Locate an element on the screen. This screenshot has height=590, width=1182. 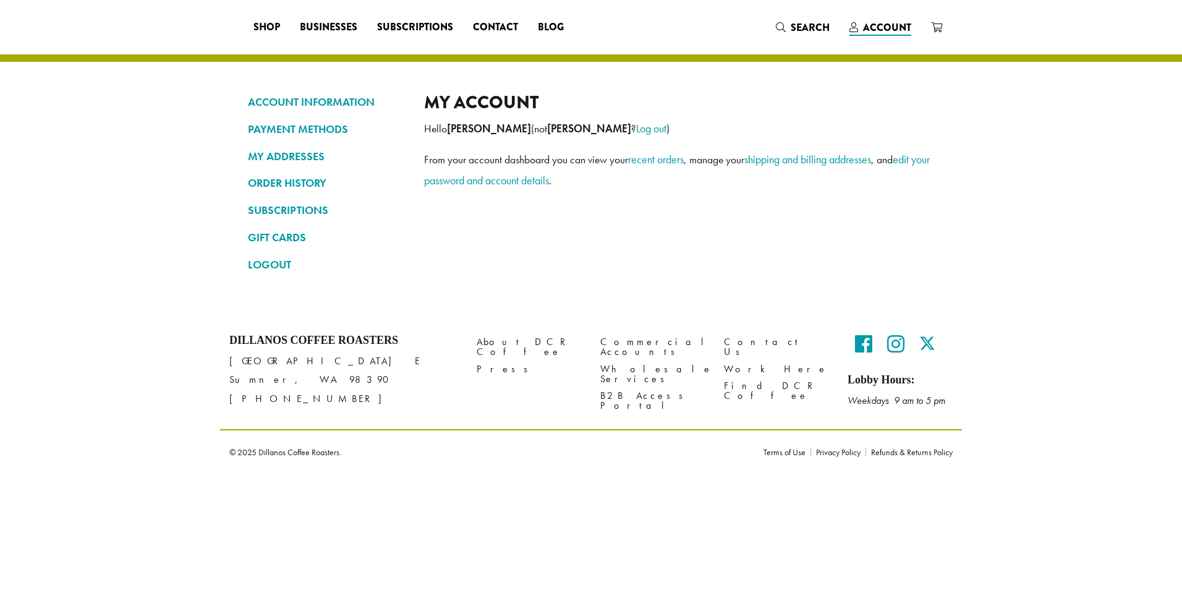
a: Contact Us is located at coordinates (777, 347).